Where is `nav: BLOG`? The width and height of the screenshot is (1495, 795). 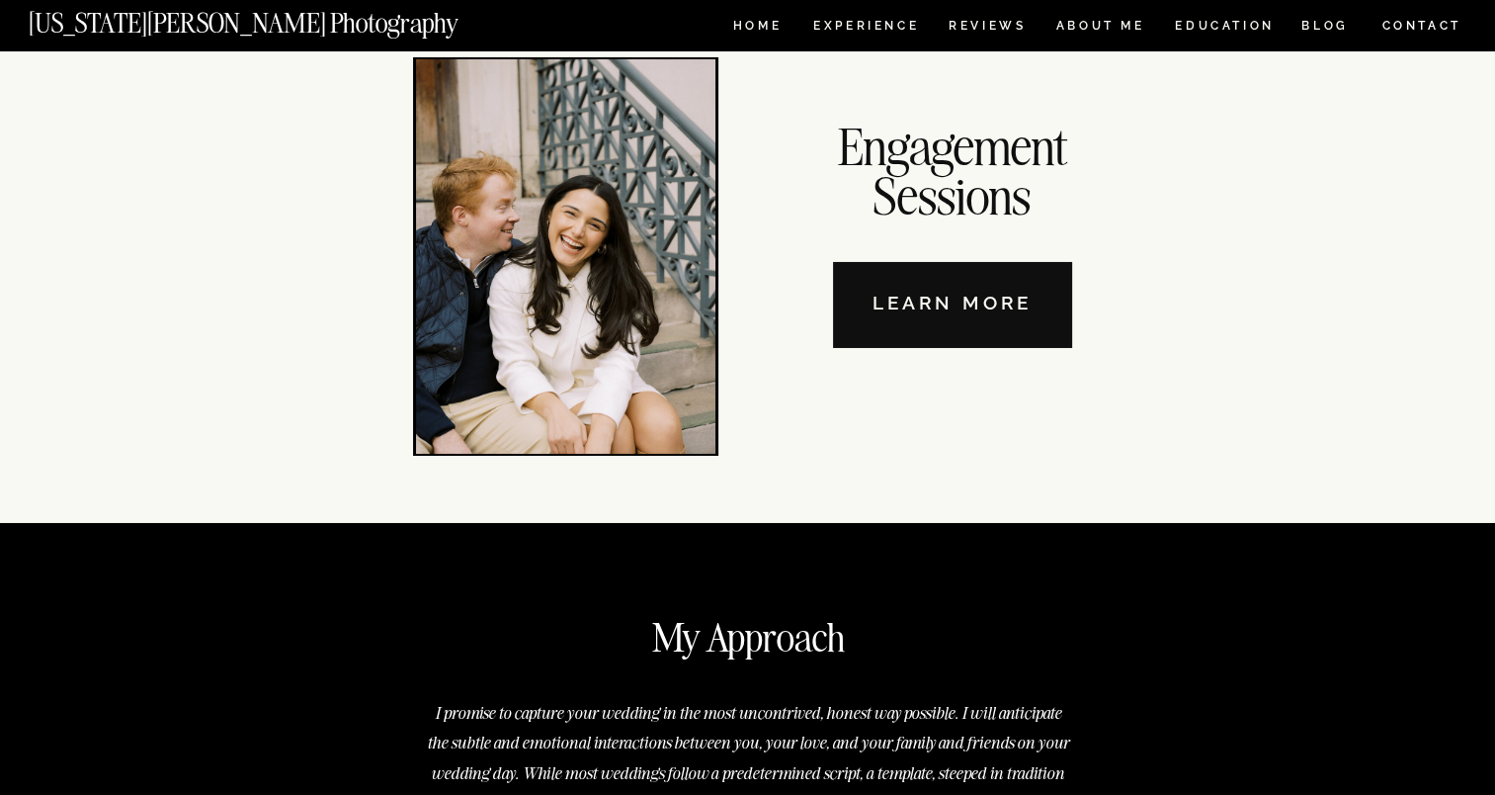 nav: BLOG is located at coordinates (1325, 28).